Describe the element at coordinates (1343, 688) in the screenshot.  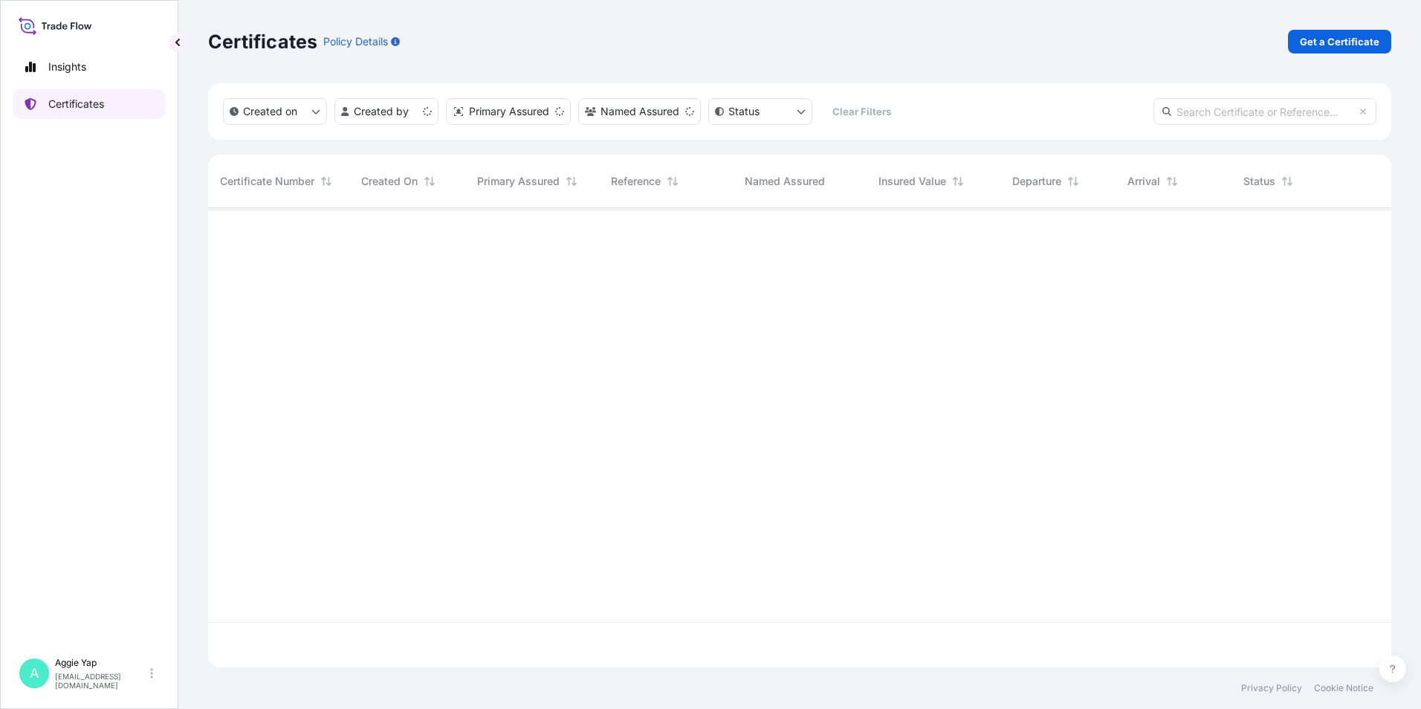
I see `p: Cookie Notice` at that location.